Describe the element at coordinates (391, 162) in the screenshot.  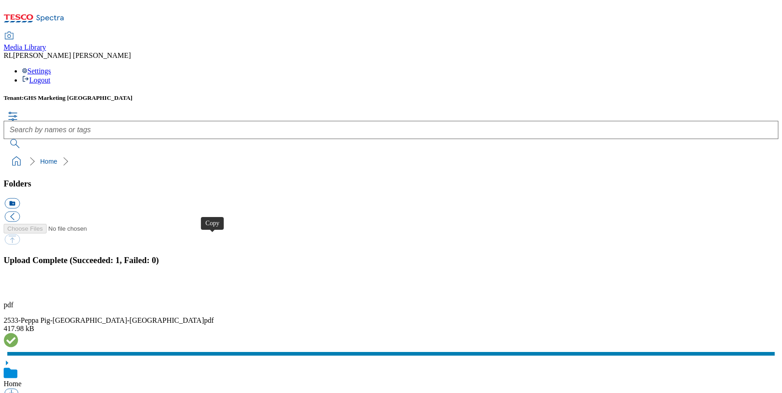
I see `nav: breadcrumb` at that location.